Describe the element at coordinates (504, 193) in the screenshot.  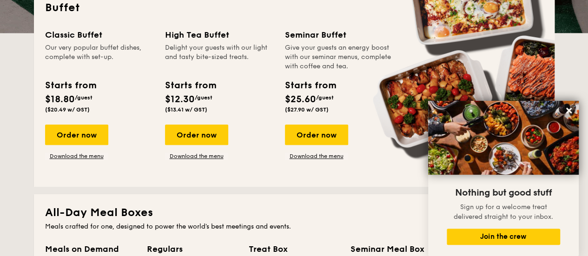
I see `span: Nothing but good stuff` at that location.